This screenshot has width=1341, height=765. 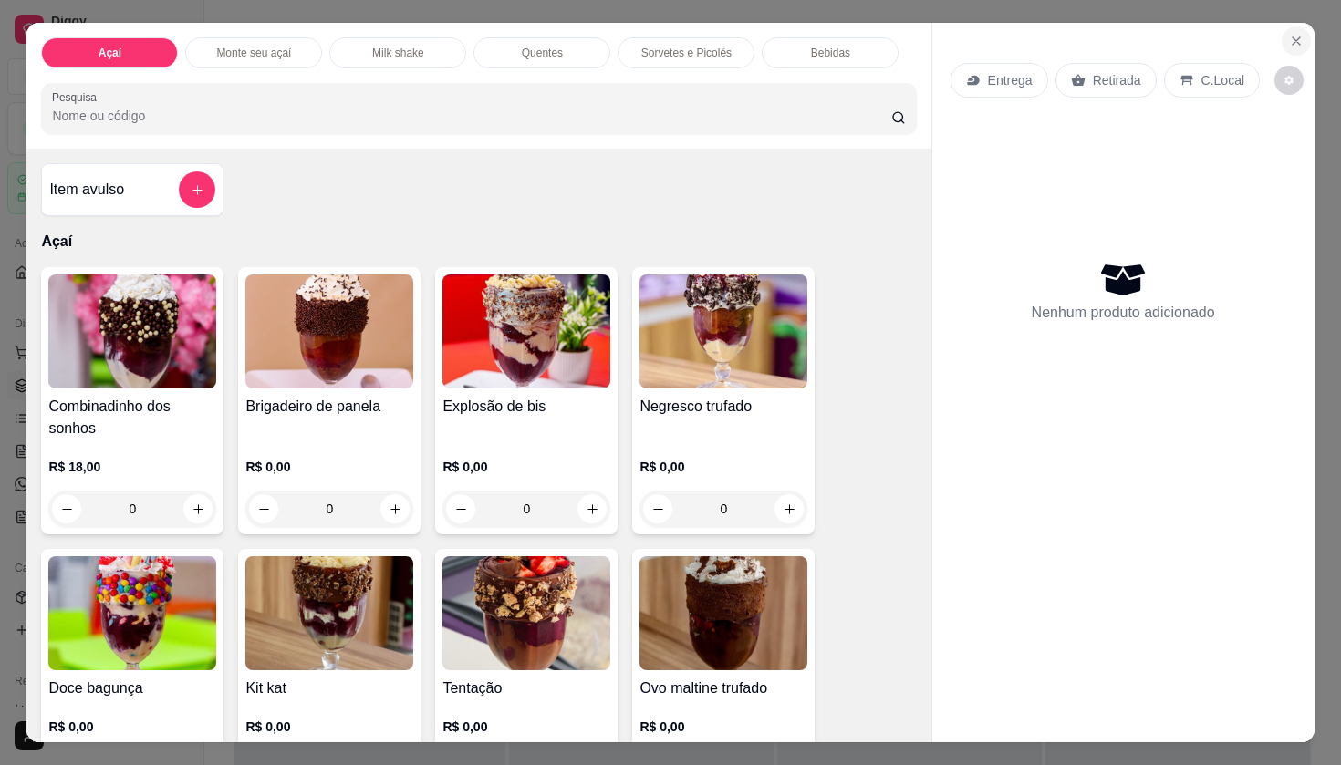 I want to click on input: Pesquisa, so click(x=471, y=116).